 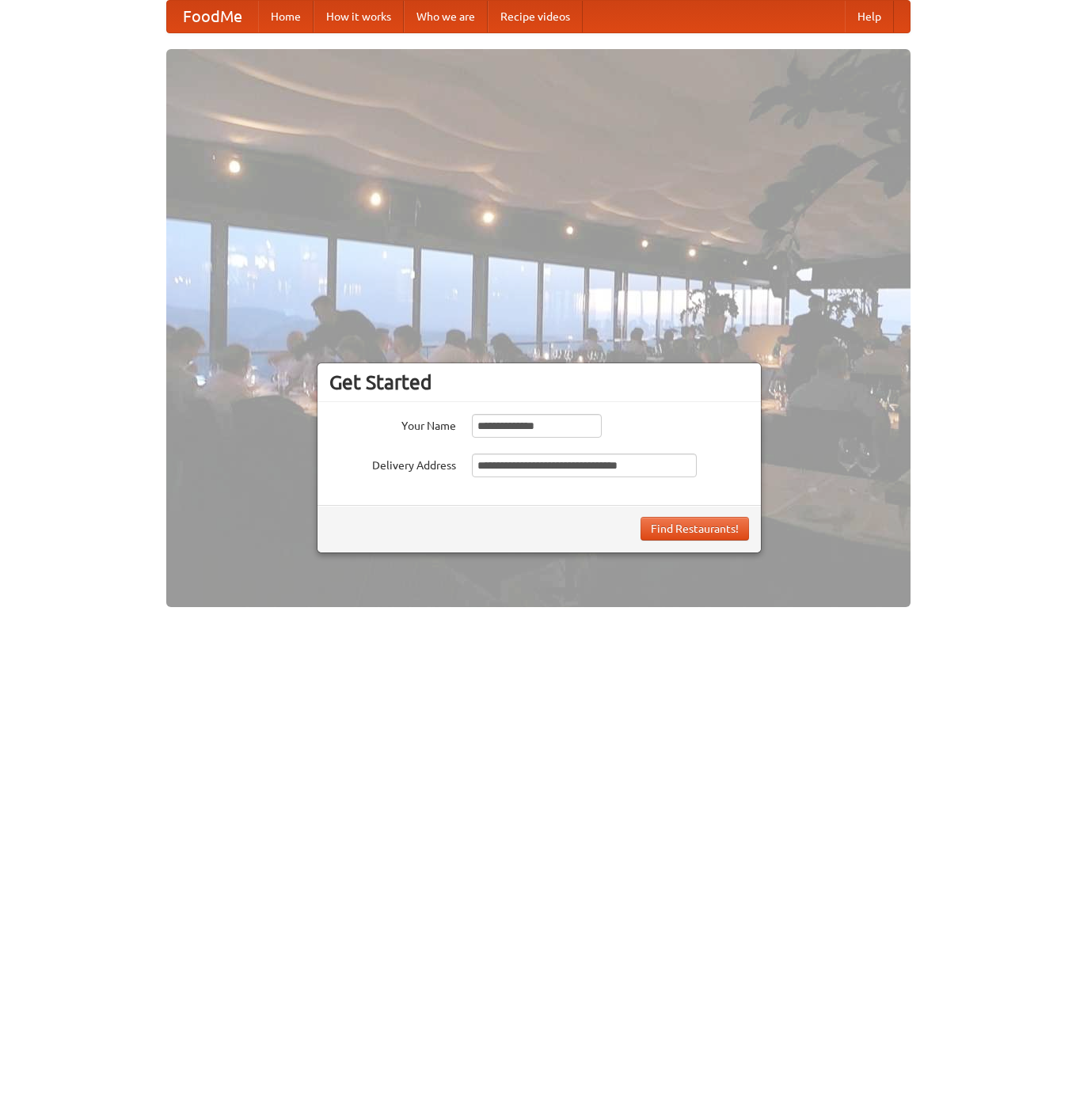 What do you see at coordinates (539, 382) in the screenshot?
I see `h3: Get Started` at bounding box center [539, 382].